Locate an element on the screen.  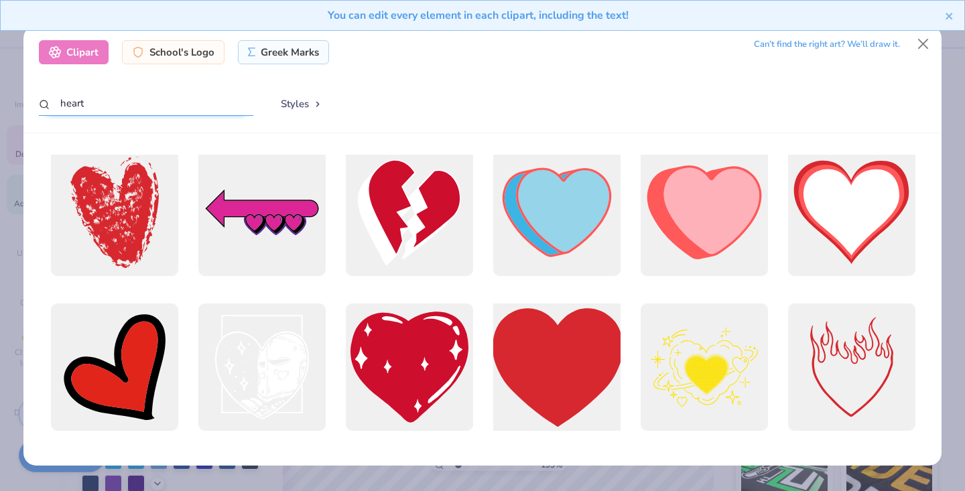
div: Can’t find the right art? We’ll draw it. is located at coordinates (827, 44).